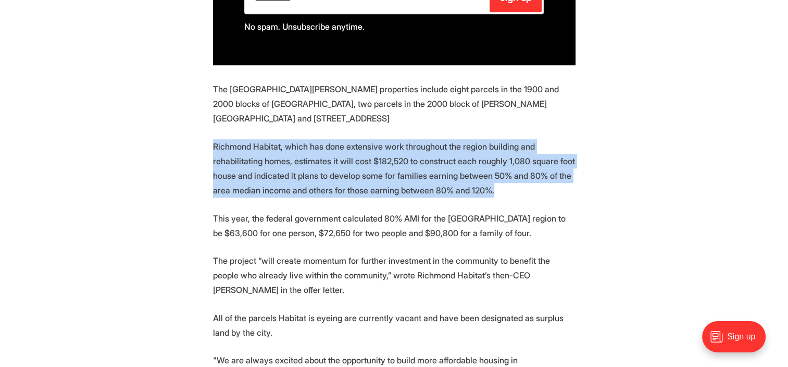 The height and width of the screenshot is (367, 788). What do you see at coordinates (394, 275) in the screenshot?
I see `p: The project “will create momentum for further investment in the community to benefit the people w...` at bounding box center [394, 275].